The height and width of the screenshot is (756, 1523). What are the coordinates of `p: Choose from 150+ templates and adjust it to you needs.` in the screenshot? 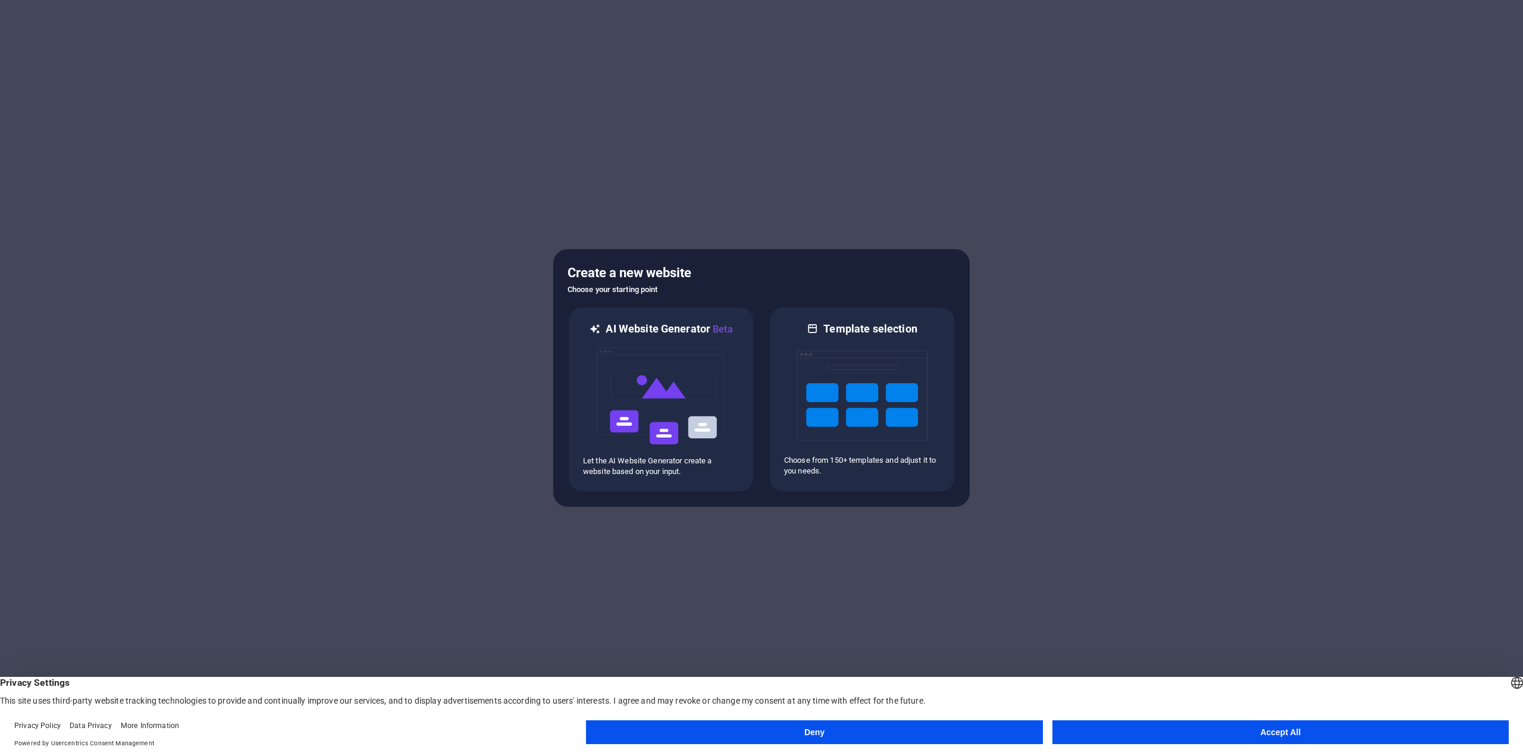 It's located at (862, 466).